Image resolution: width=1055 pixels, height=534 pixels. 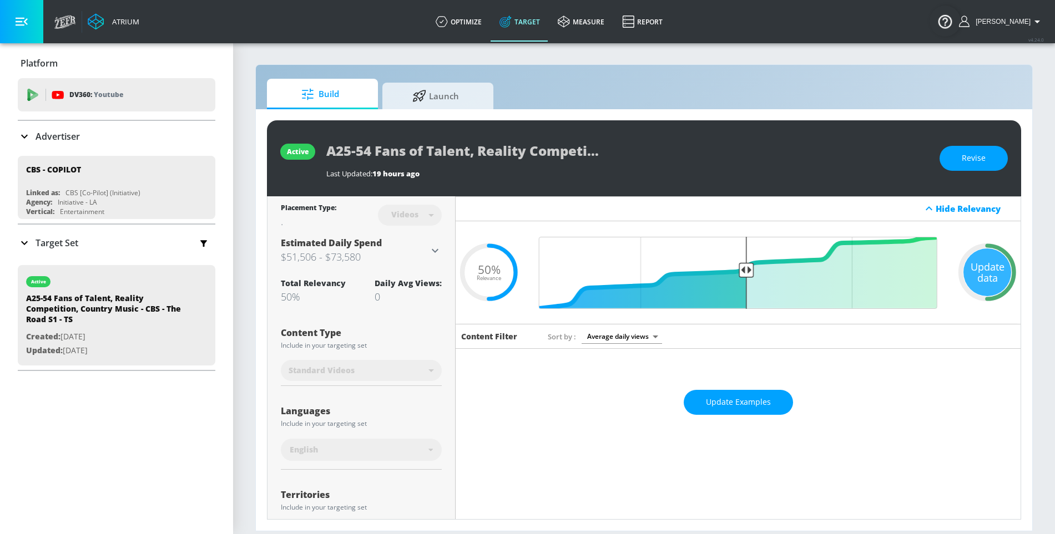 I want to click on a: Atrium, so click(x=113, y=22).